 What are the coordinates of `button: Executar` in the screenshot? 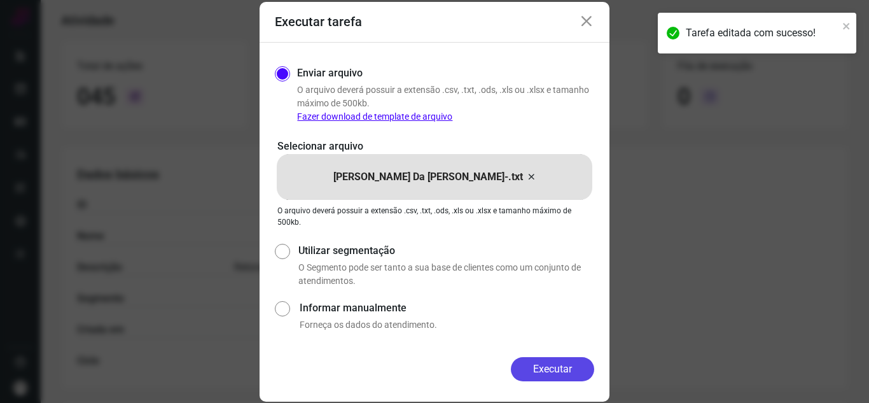 It's located at (552, 369).